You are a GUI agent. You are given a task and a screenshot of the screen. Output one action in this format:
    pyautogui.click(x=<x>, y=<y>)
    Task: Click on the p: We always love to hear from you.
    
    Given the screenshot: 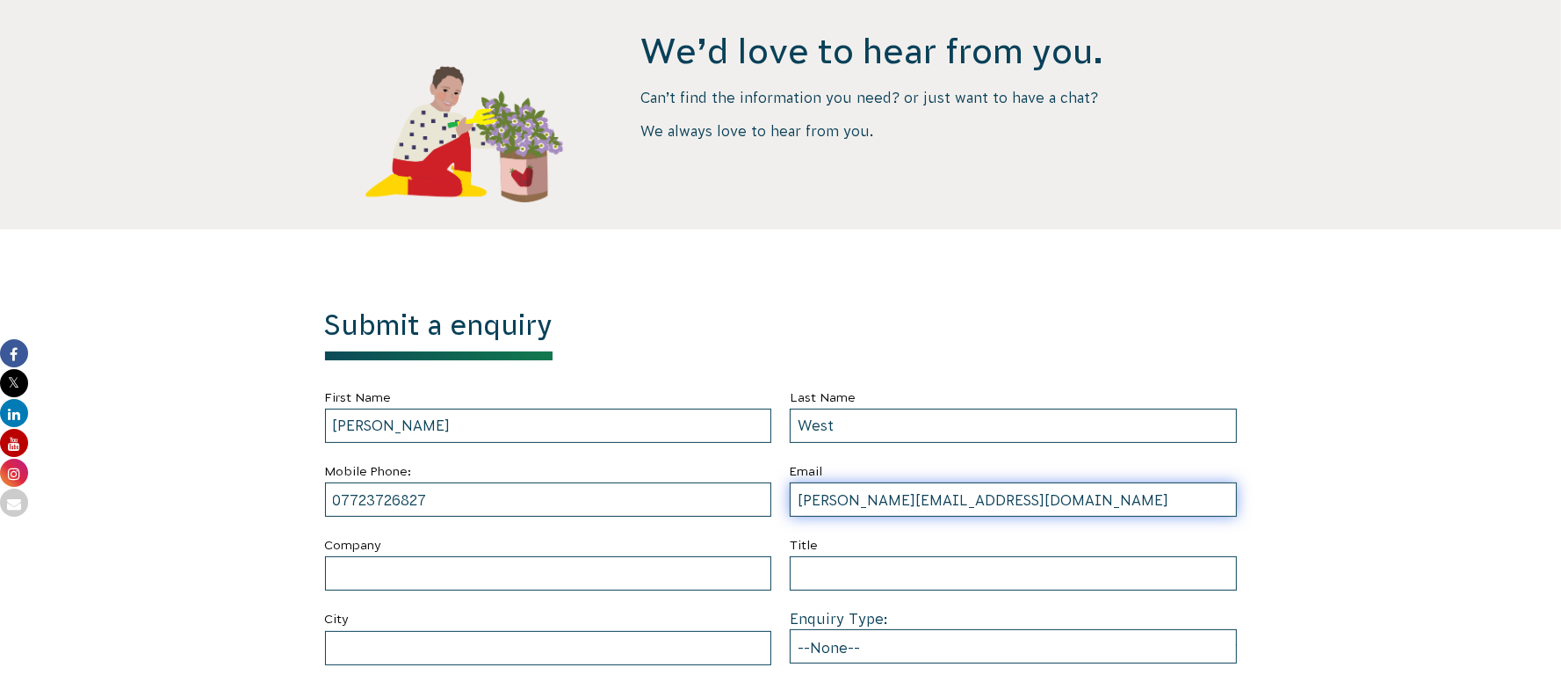 What is the action you would take?
    pyautogui.click(x=938, y=131)
    